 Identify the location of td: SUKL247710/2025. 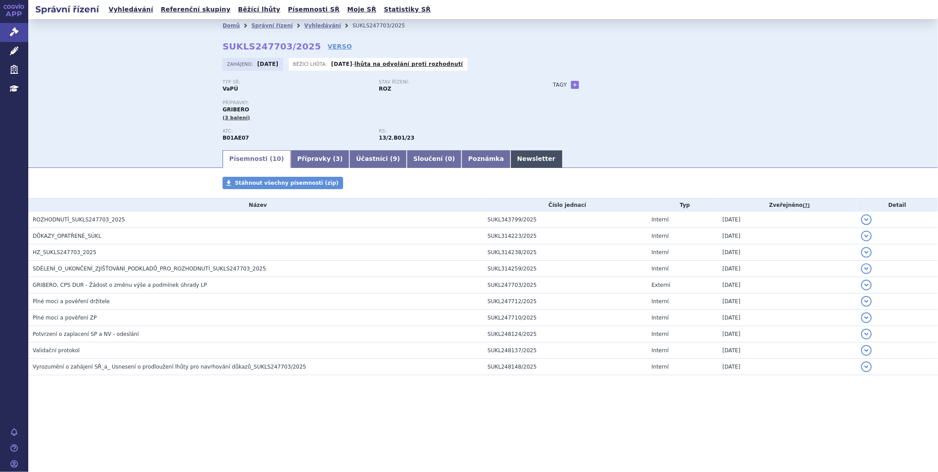
(565, 318).